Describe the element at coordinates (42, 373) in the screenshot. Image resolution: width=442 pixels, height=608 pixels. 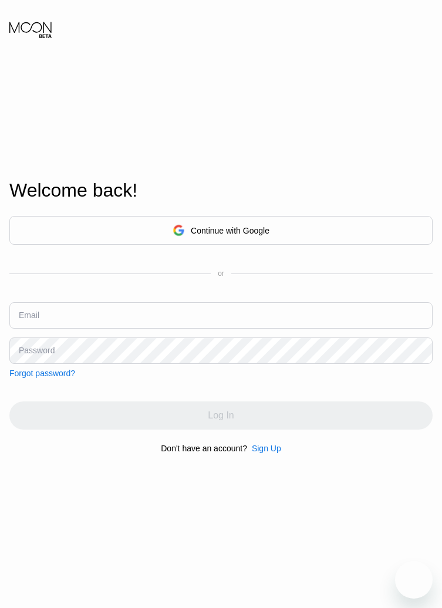
I see `div: Forgot password?` at that location.